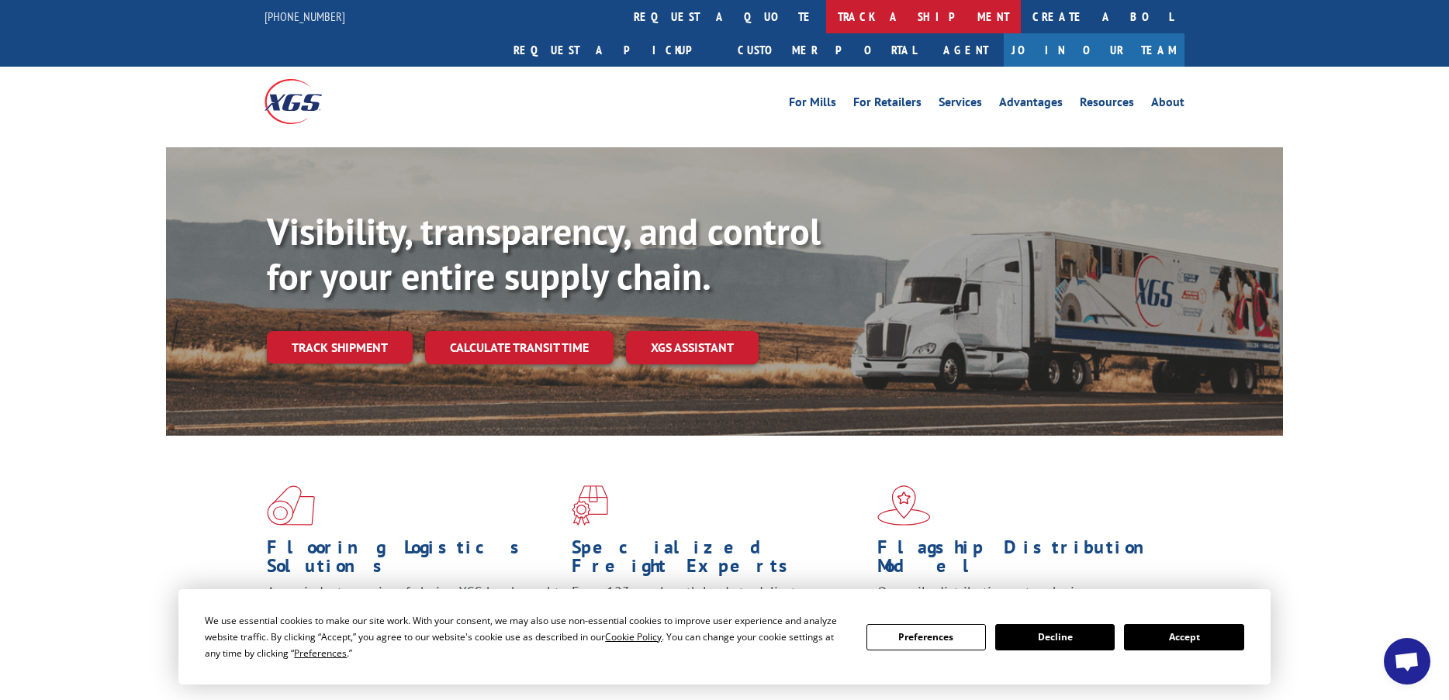 The width and height of the screenshot is (1449, 700). What do you see at coordinates (589, 506) in the screenshot?
I see `img: xgs-icon-focused-on-flooring-red` at bounding box center [589, 506].